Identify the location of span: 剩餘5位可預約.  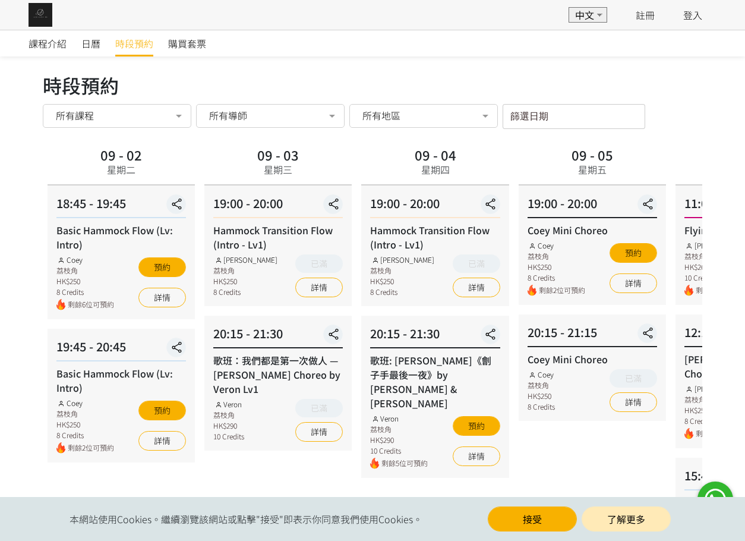
(405, 463).